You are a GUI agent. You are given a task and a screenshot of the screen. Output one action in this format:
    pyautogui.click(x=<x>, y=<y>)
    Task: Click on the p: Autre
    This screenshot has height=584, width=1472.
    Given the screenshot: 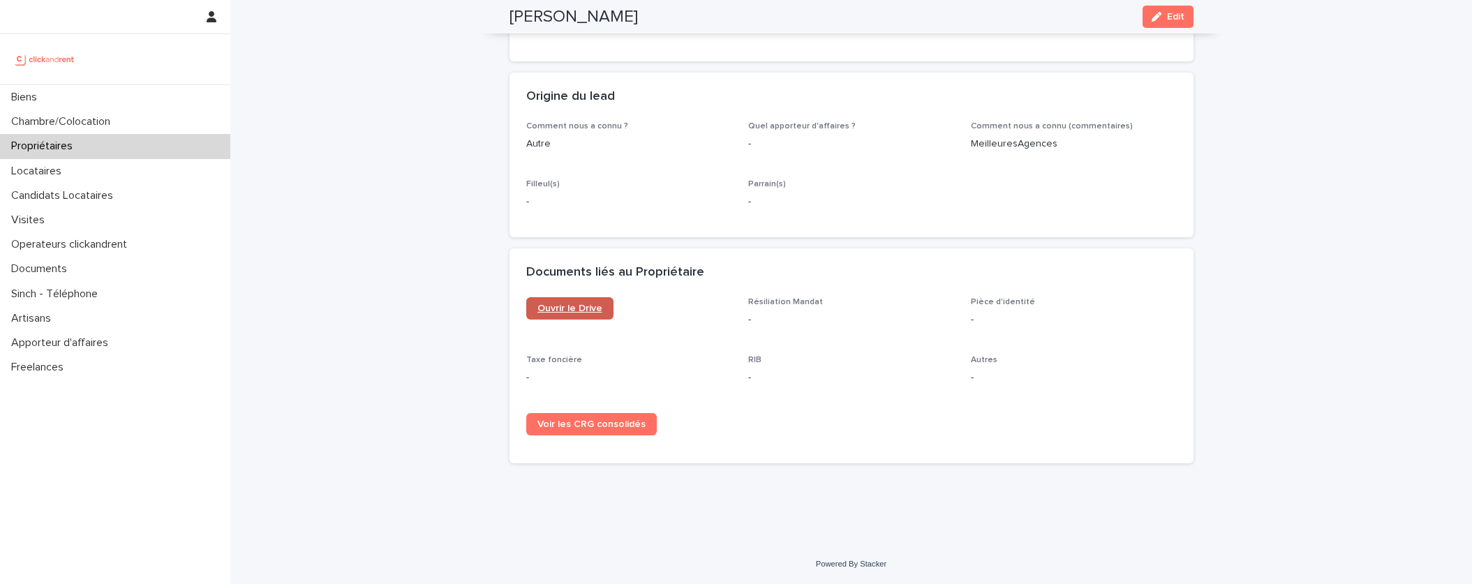 What is the action you would take?
    pyautogui.click(x=629, y=144)
    